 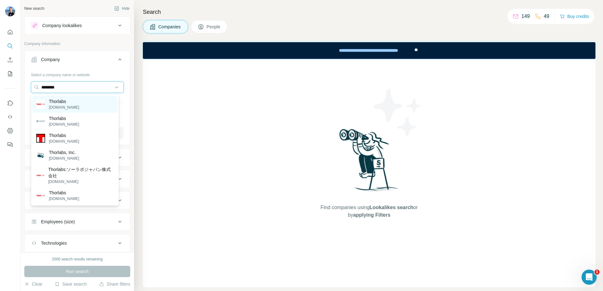 I want to click on img: Thorlabs, Inc., so click(x=41, y=155).